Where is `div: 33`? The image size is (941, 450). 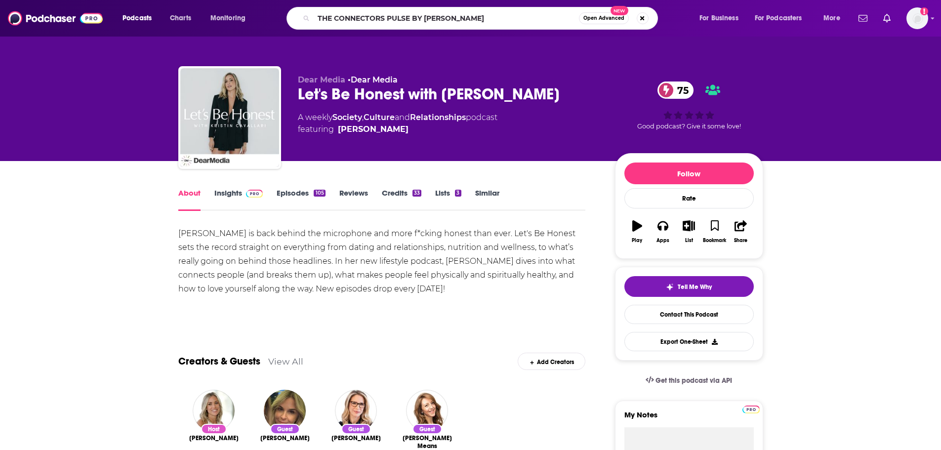
div: 33 is located at coordinates (417, 193).